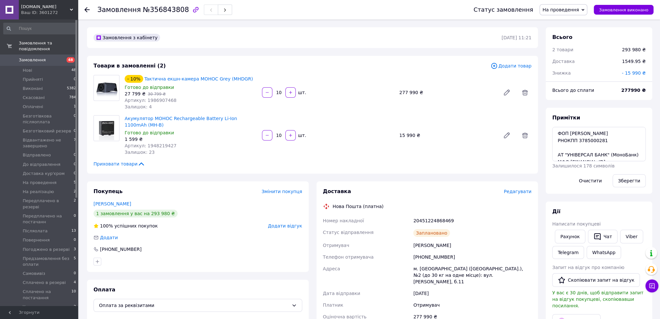  Describe the element at coordinates (33, 89) in the screenshot. I see `span: Виконані` at that location.